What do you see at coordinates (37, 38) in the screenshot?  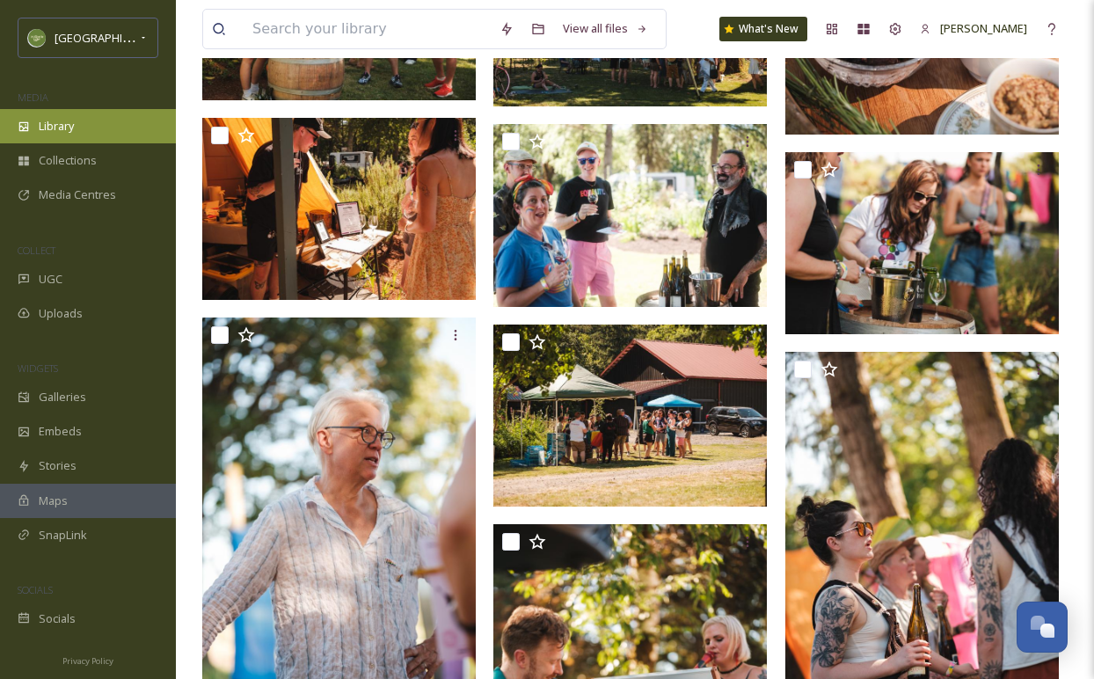 I see `img: images.png` at bounding box center [37, 38].